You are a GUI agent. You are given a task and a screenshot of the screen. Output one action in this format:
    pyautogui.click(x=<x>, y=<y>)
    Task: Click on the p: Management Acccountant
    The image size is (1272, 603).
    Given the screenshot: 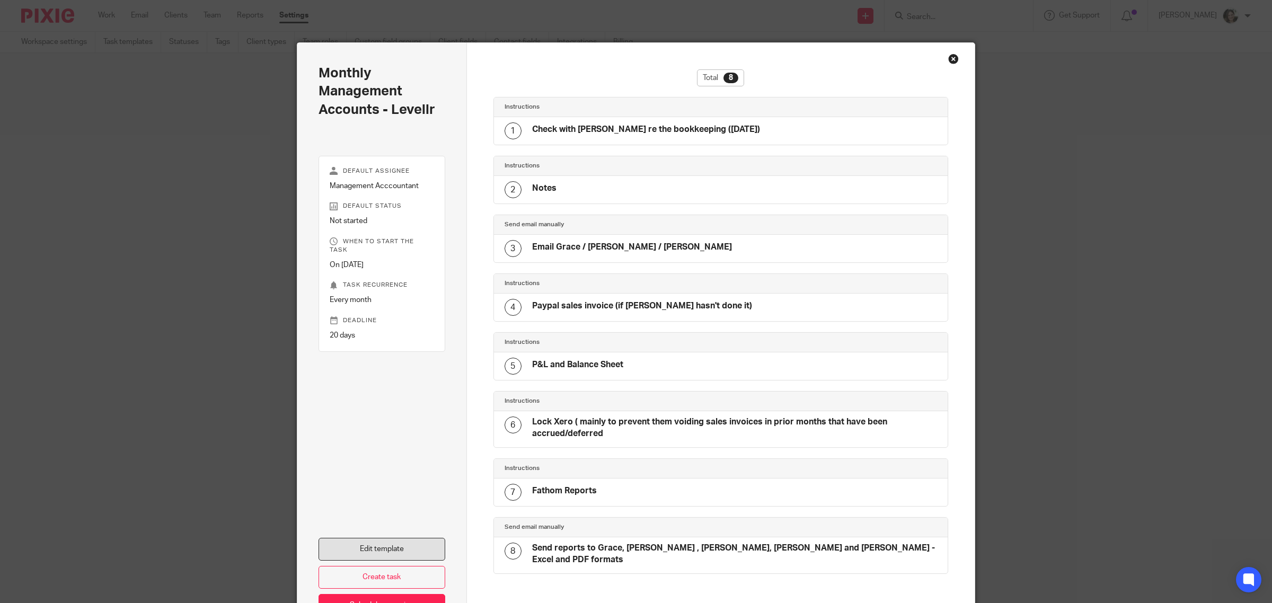 What is the action you would take?
    pyautogui.click(x=382, y=186)
    